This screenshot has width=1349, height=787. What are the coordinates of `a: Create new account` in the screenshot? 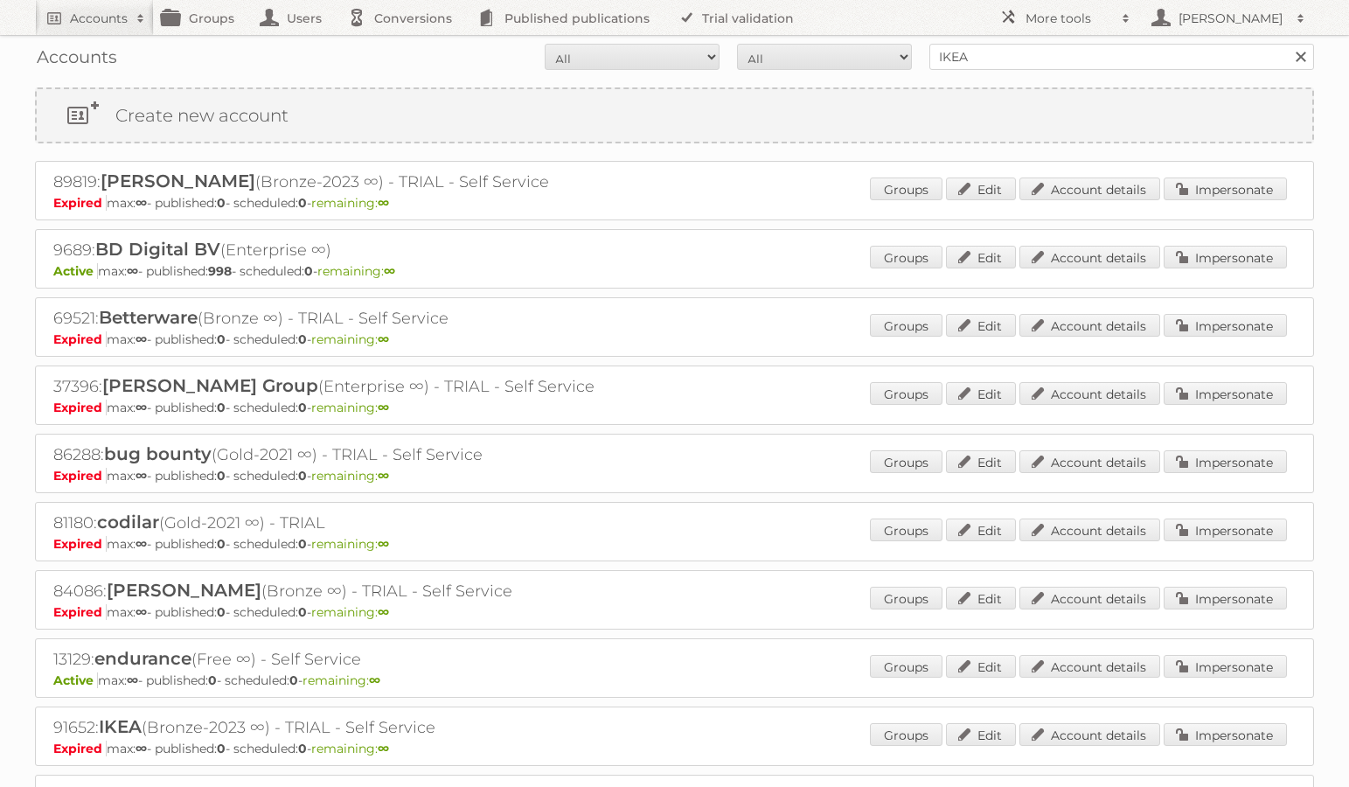 It's located at (674, 115).